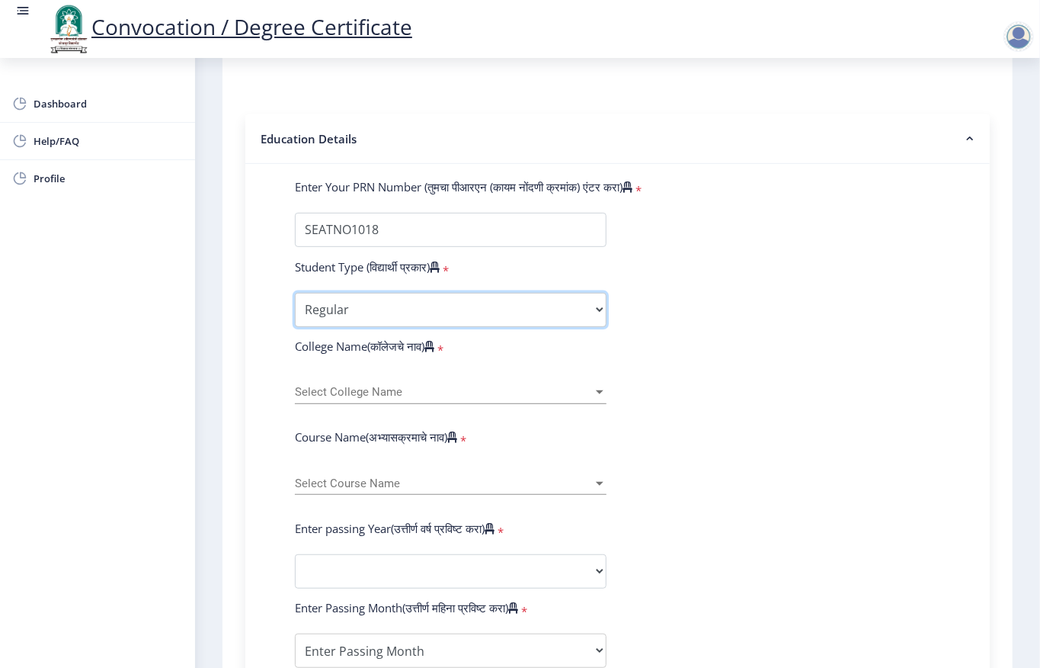 The image size is (1040, 668). Describe the element at coordinates (376, 437) in the screenshot. I see `label: Course Name(अभ्यासक्रमाचे नाव)` at that location.